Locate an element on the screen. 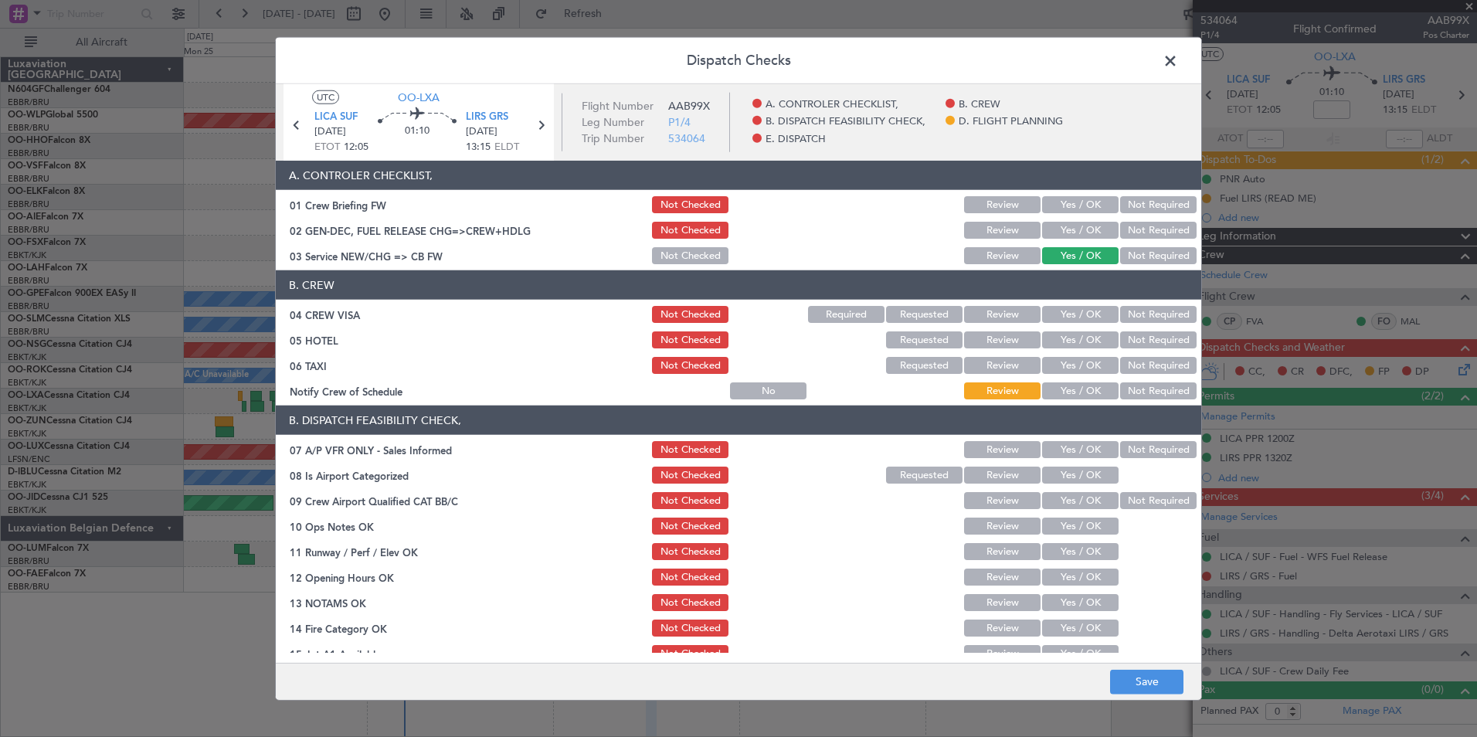 This screenshot has width=1477, height=737. header: Dispatch Checks is located at coordinates (738, 61).